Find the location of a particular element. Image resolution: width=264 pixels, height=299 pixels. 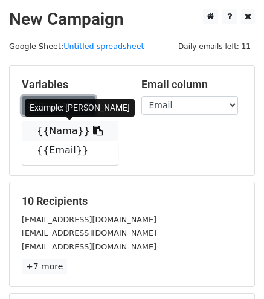

a: {{Nama}} is located at coordinates (70, 131).